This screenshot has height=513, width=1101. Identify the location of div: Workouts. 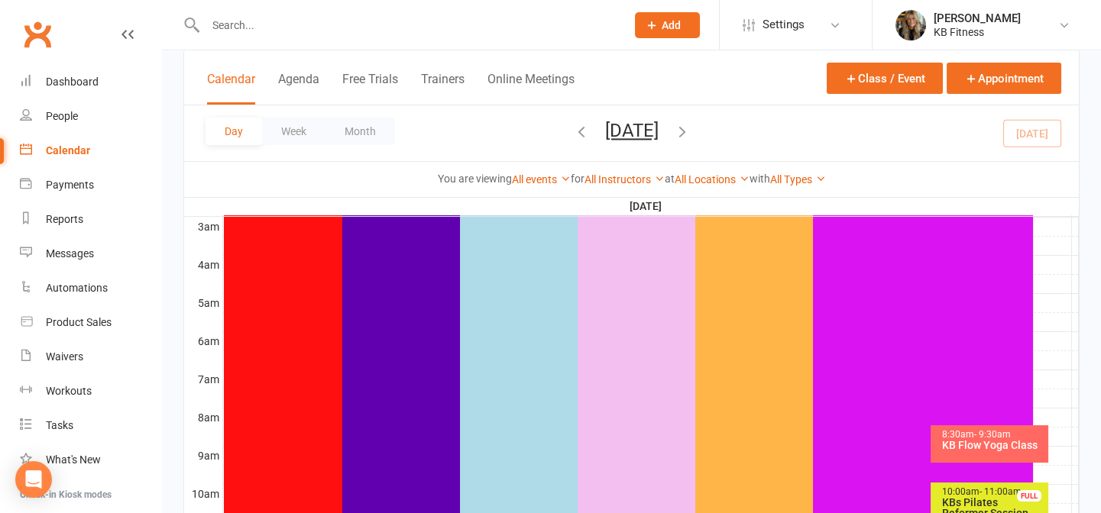
(69, 391).